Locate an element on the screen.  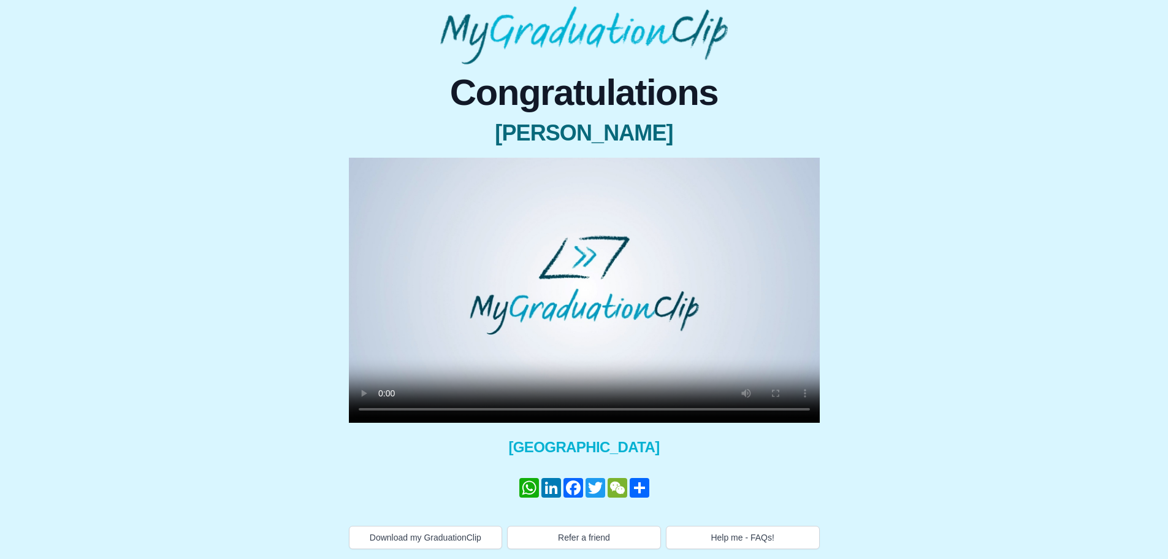
a: WhatsApp is located at coordinates (529, 487).